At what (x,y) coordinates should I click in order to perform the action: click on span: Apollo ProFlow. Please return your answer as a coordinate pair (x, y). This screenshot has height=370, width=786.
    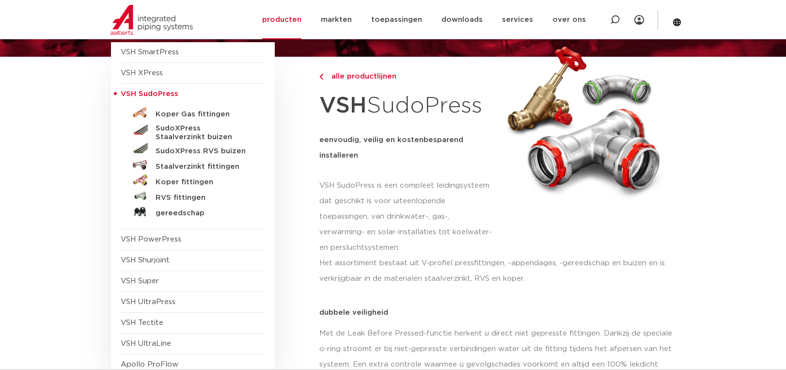
    Looking at the image, I should click on (149, 364).